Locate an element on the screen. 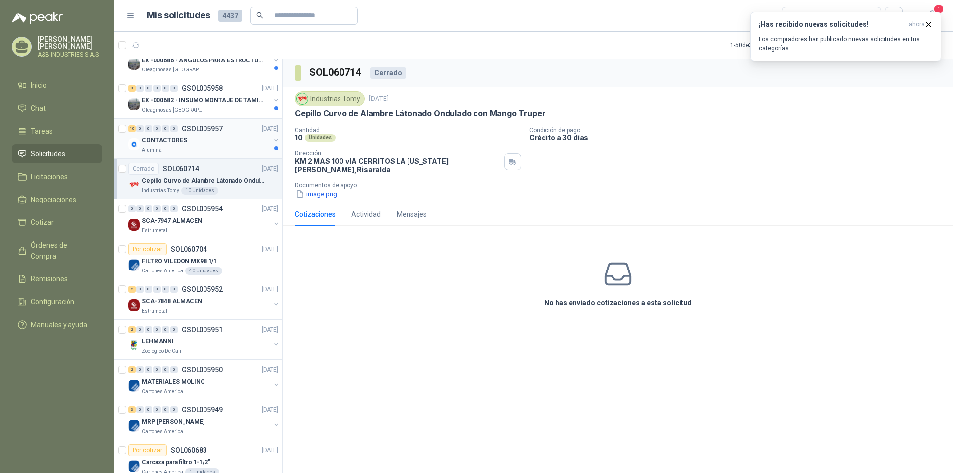 The height and width of the screenshot is (473, 953). div: Por cotizar is located at coordinates (147, 450).